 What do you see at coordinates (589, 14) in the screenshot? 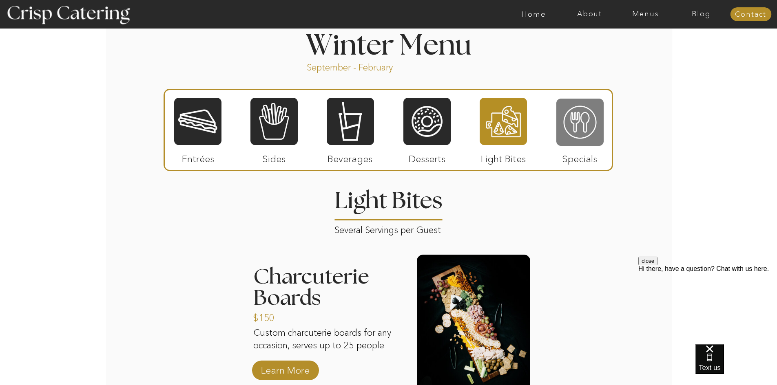
I see `nav: About` at bounding box center [589, 14].